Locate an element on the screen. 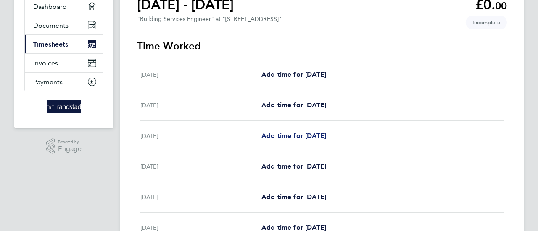 This screenshot has width=538, height=231. h3: Time Worked is located at coordinates (322, 46).